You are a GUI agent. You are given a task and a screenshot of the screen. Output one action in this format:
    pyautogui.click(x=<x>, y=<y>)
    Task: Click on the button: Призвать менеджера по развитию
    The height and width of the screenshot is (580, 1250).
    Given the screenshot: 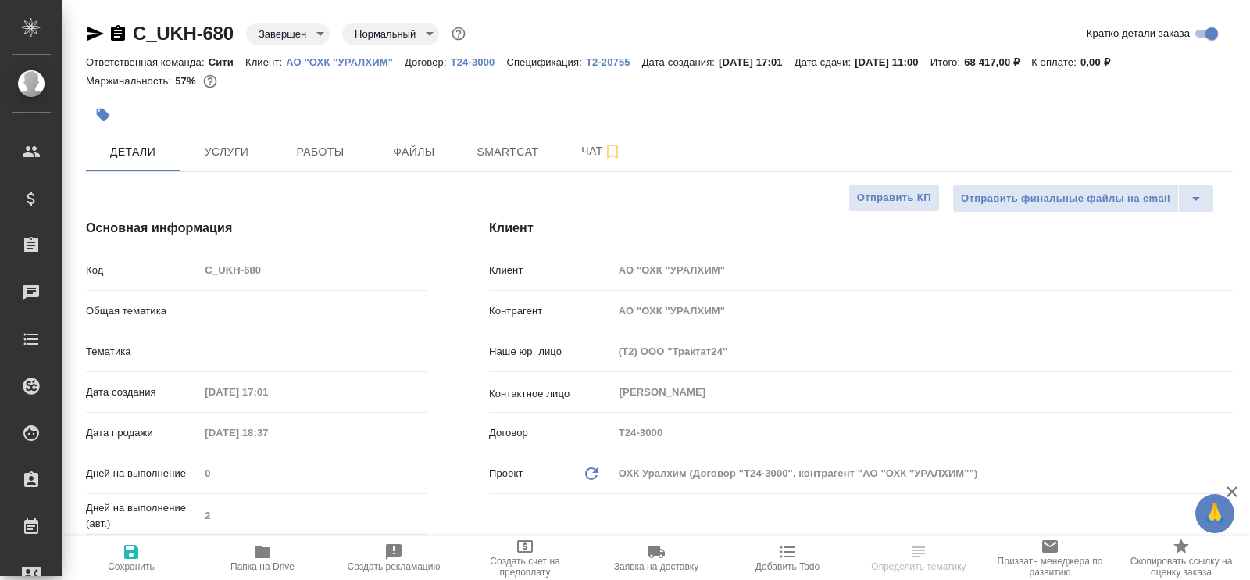 What is the action you would take?
    pyautogui.click(x=1050, y=558)
    